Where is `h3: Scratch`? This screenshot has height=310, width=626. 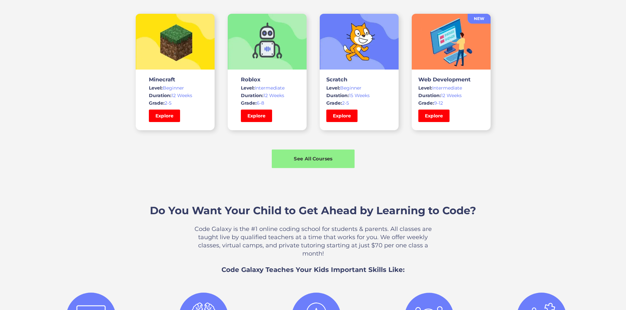
h3: Scratch is located at coordinates (359, 79).